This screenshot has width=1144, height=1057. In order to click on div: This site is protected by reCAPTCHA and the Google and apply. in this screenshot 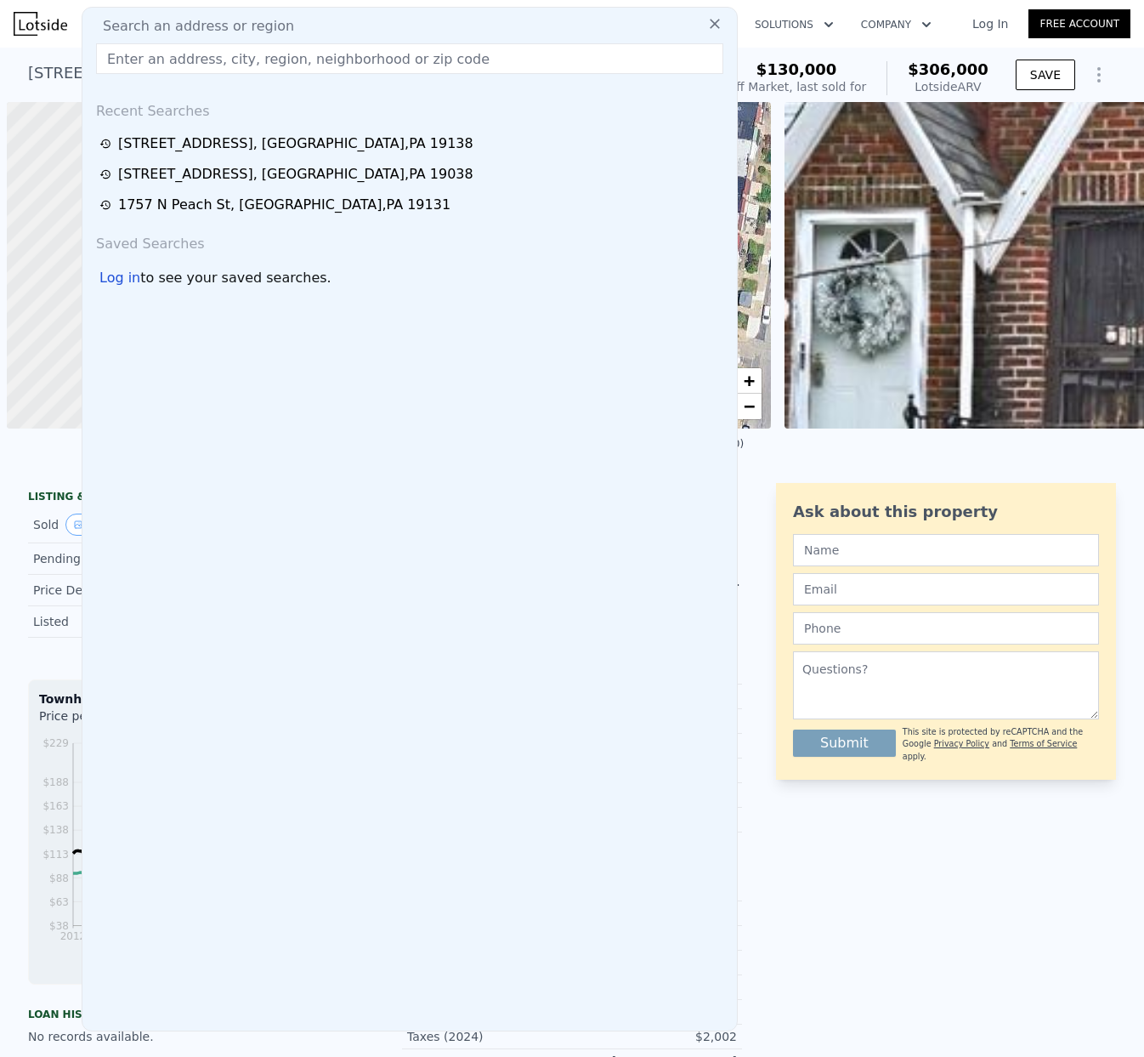, I will do `click(1001, 744)`.